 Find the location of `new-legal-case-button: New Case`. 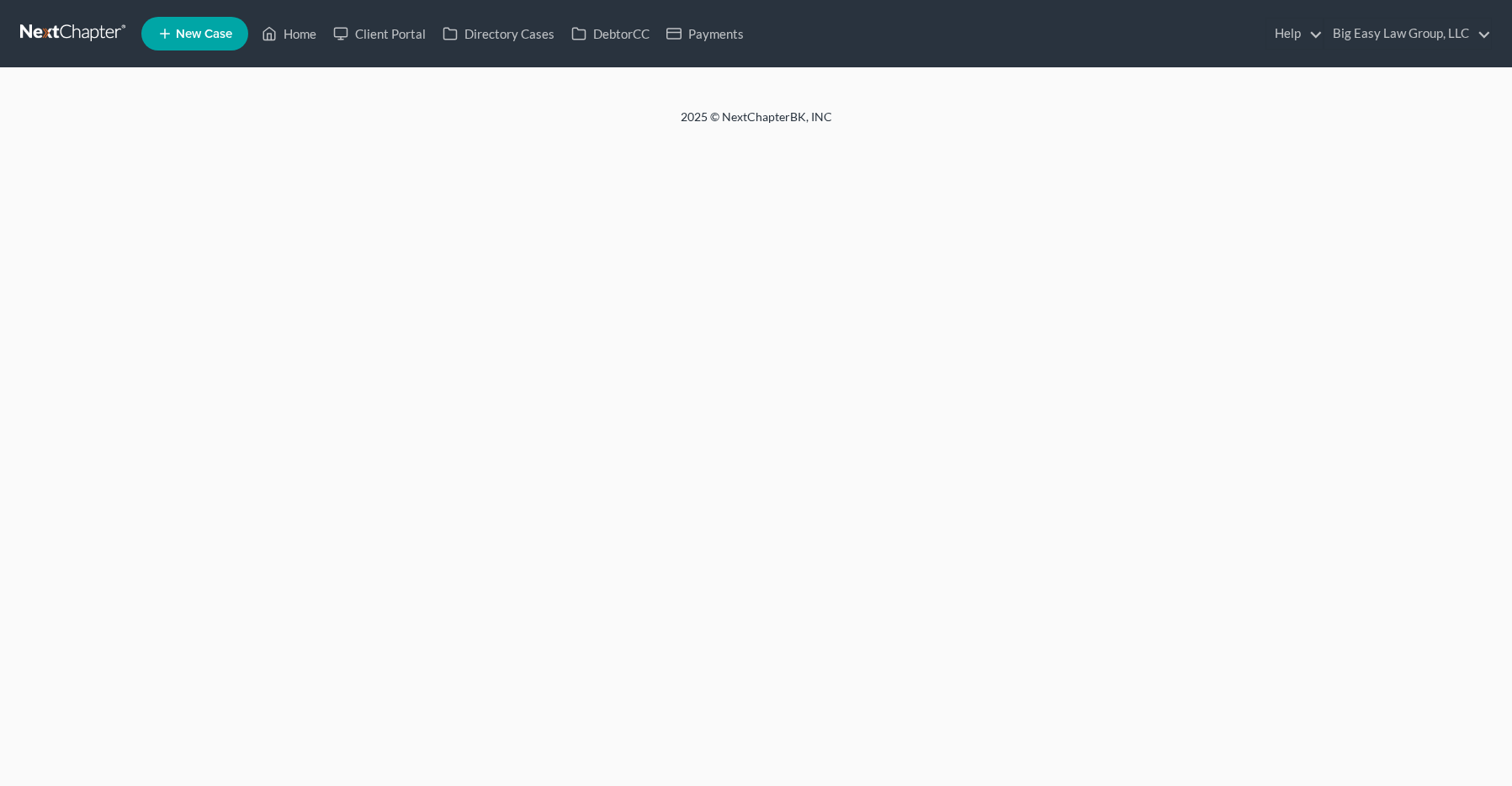

new-legal-case-button: New Case is located at coordinates (194, 34).